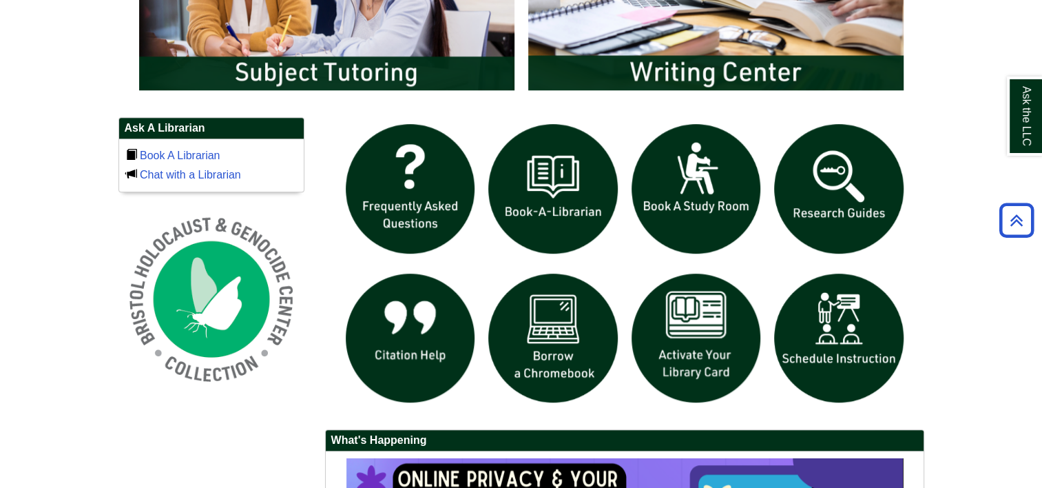 This screenshot has width=1042, height=488. I want to click on a: Chat with a Librarian, so click(190, 174).